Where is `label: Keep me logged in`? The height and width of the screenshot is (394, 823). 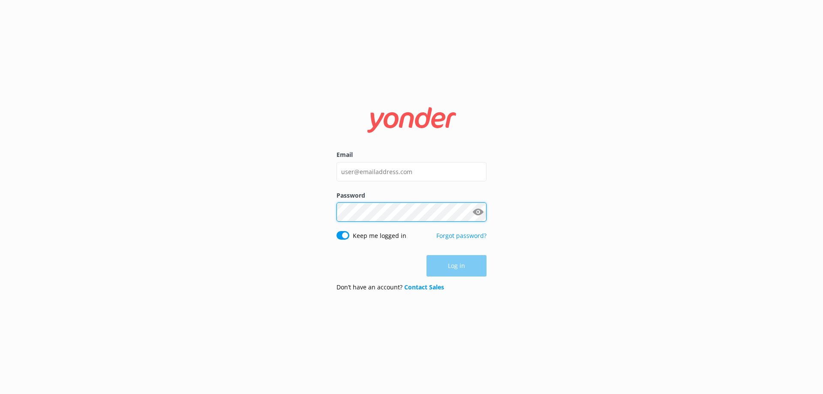
label: Keep me logged in is located at coordinates (379, 236).